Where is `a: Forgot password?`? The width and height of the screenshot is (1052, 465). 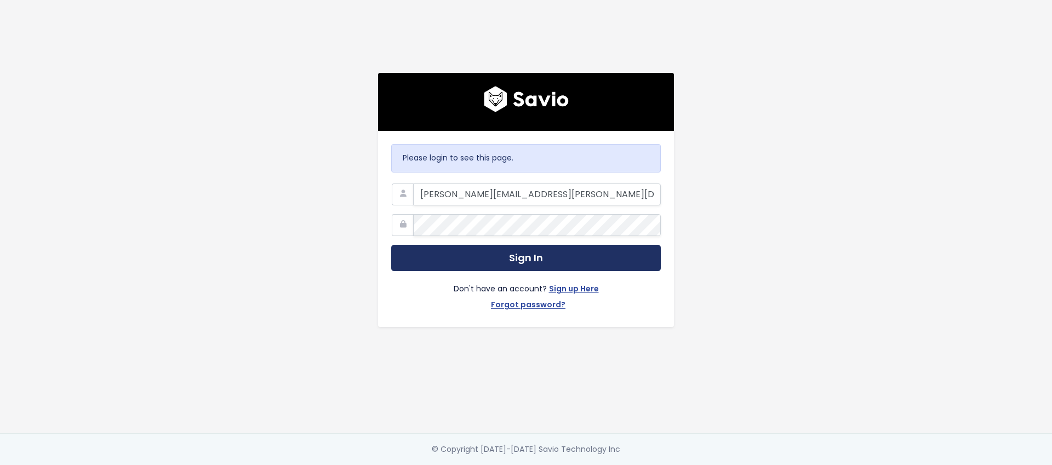 a: Forgot password? is located at coordinates (528, 306).